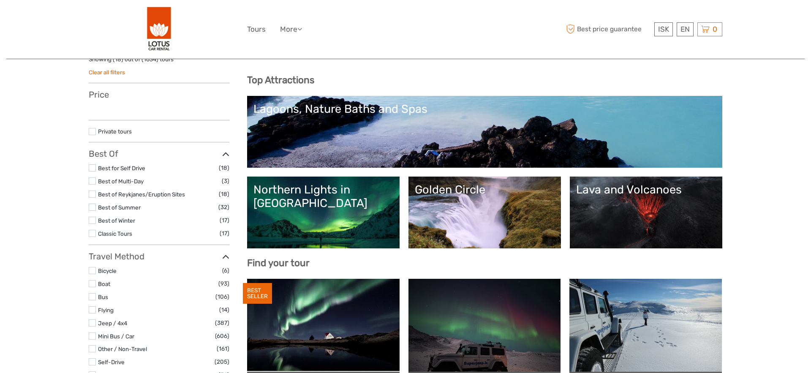  I want to click on a: Best of Multi-Day, so click(121, 181).